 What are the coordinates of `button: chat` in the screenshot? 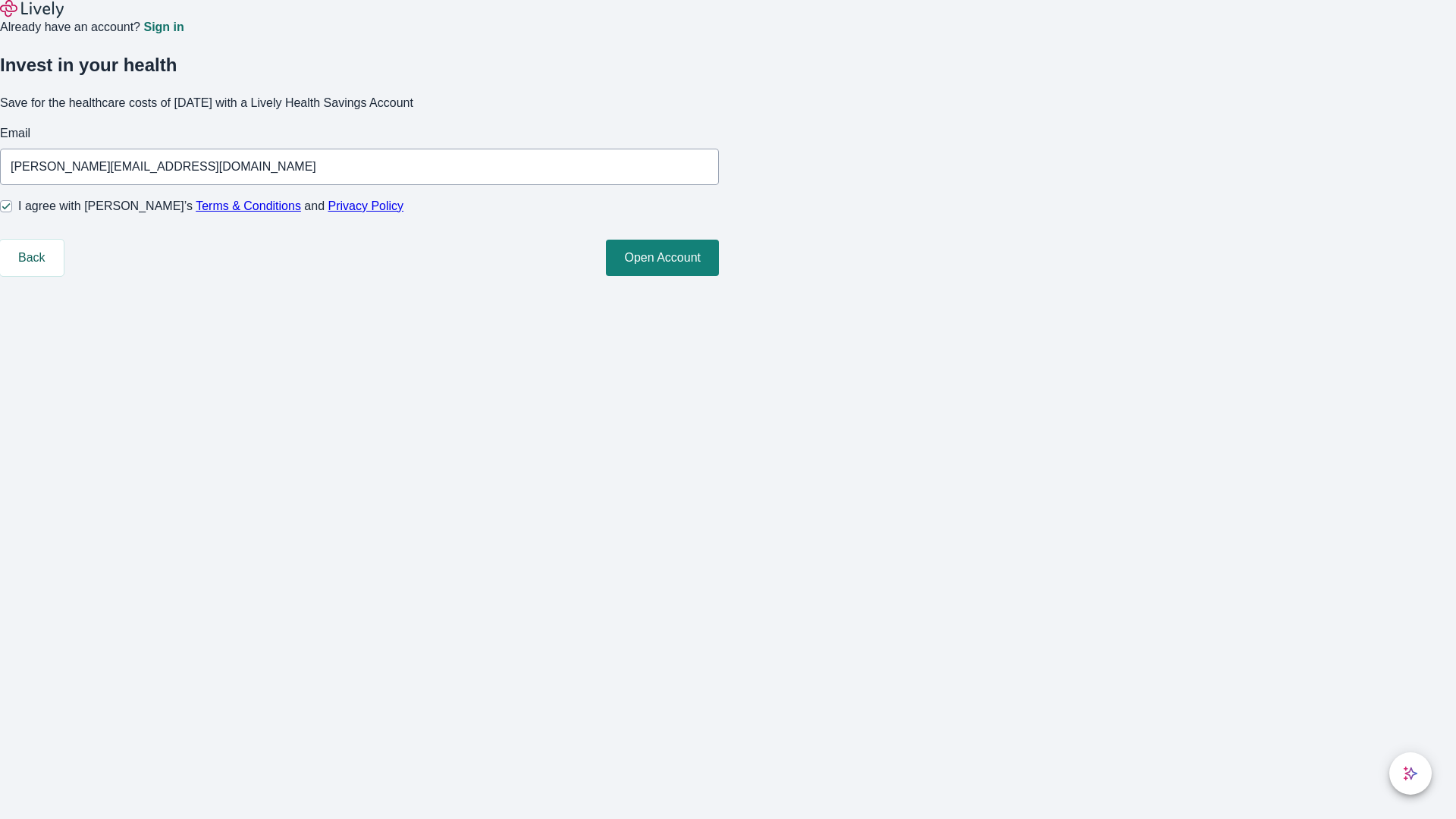 It's located at (1410, 774).